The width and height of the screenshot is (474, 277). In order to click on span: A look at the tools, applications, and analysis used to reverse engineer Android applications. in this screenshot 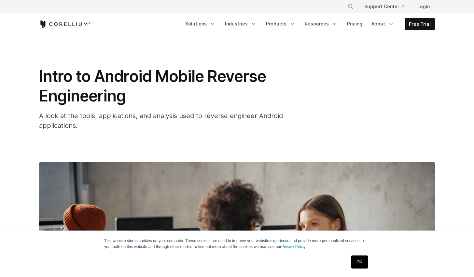, I will do `click(161, 121)`.